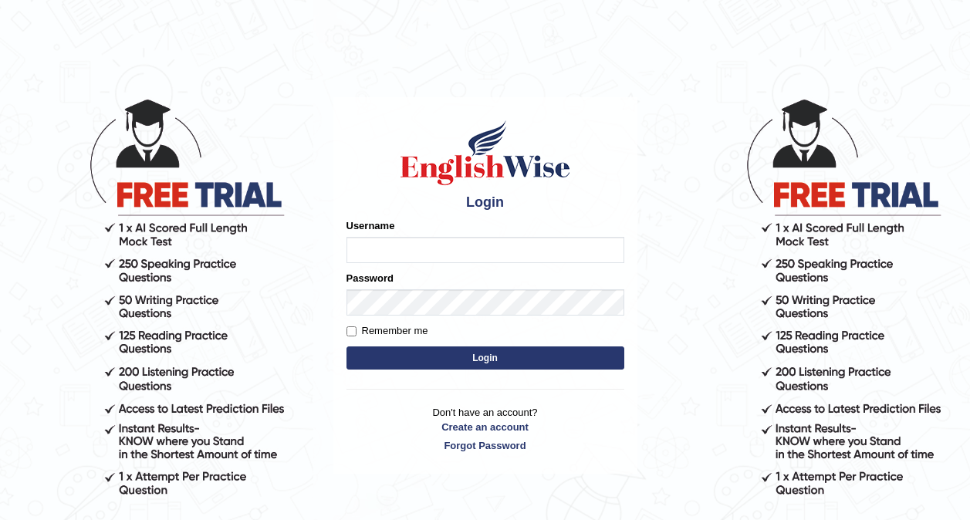  Describe the element at coordinates (387, 331) in the screenshot. I see `label: Remember me` at that location.